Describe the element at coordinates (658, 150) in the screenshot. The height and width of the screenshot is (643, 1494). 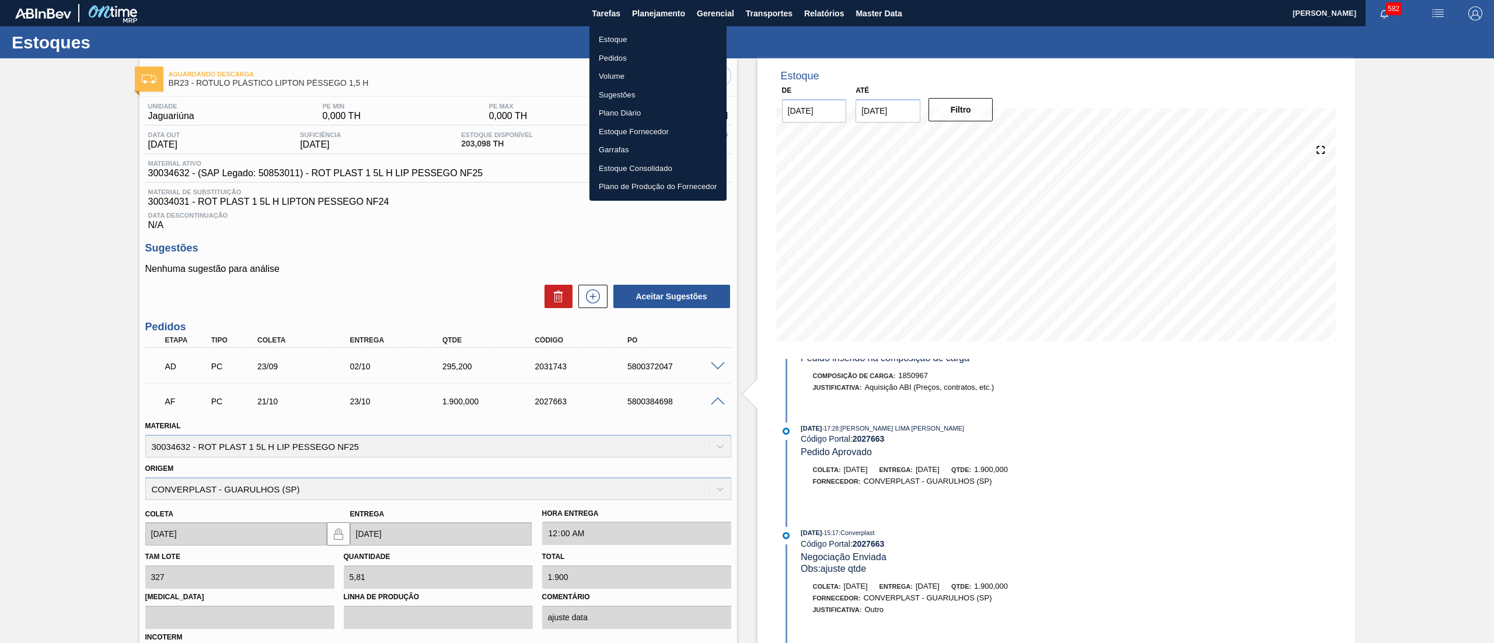
I see `li: Garrafas` at that location.